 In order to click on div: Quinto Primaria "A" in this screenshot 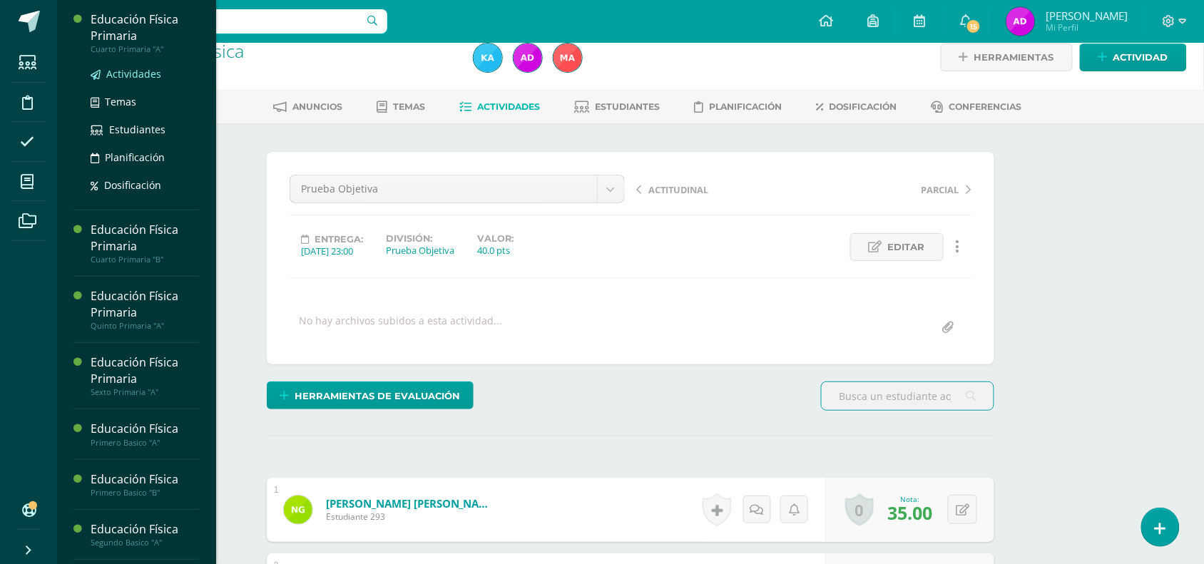, I will do `click(145, 326)`.